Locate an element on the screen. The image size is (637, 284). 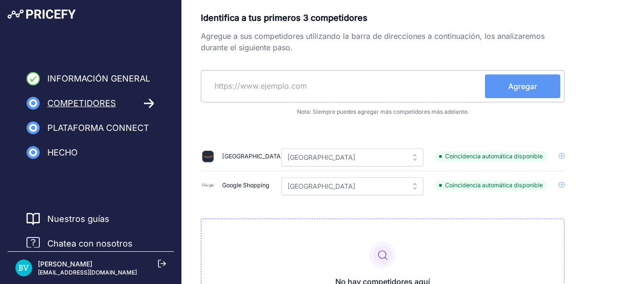
font: Competidores is located at coordinates (81, 103).